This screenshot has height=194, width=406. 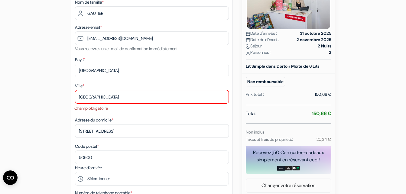 I want to click on div: 150,66 €, so click(x=323, y=94).